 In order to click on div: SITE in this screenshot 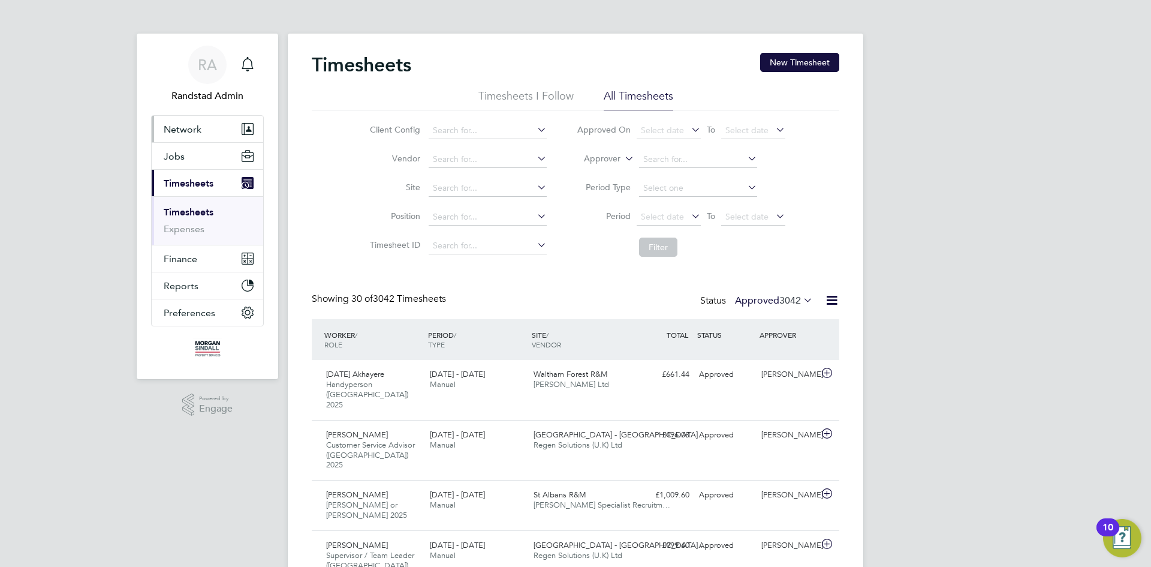, I will do `click(580, 339)`.